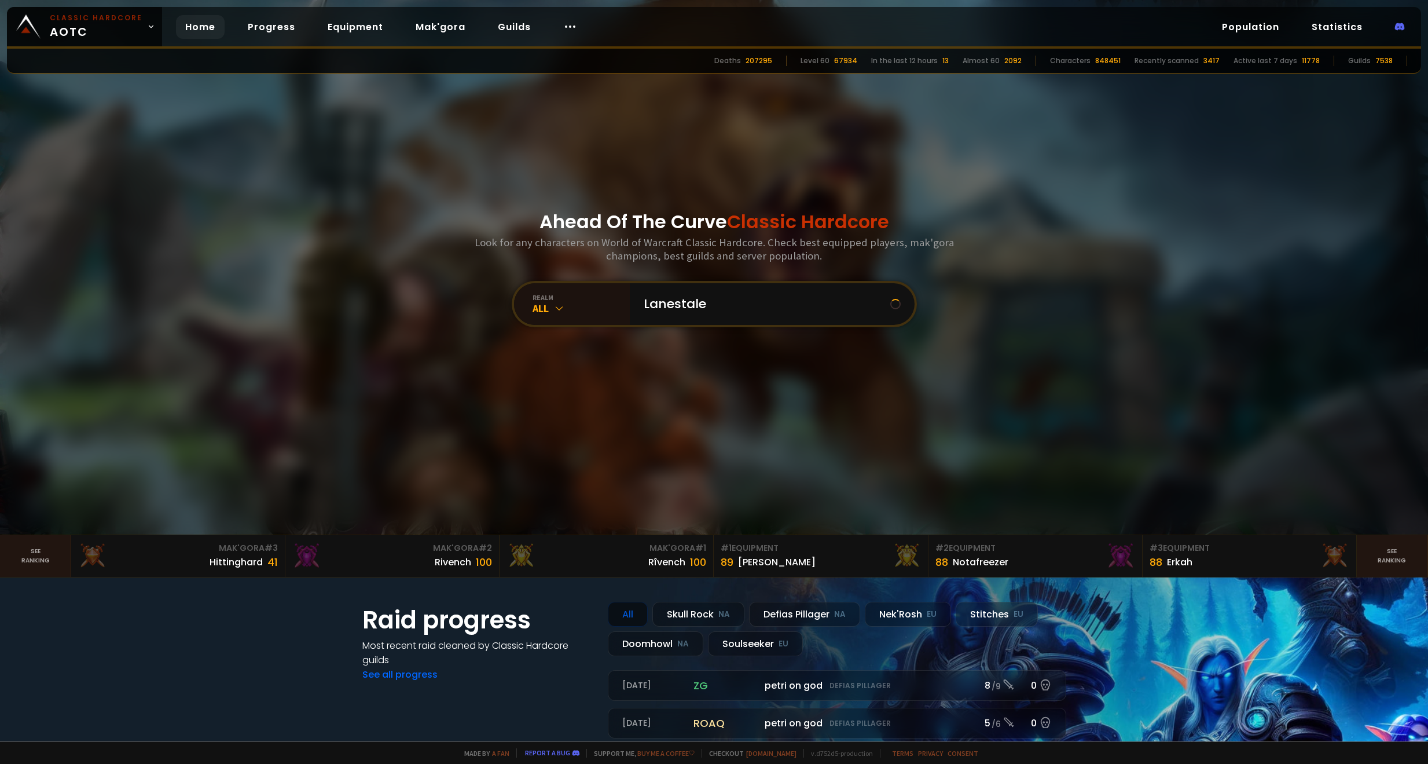 Image resolution: width=1428 pixels, height=764 pixels. Describe the element at coordinates (1337, 27) in the screenshot. I see `a: Statistics` at that location.